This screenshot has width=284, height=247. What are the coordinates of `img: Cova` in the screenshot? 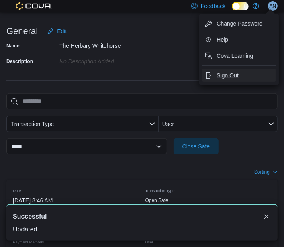 It's located at (34, 6).